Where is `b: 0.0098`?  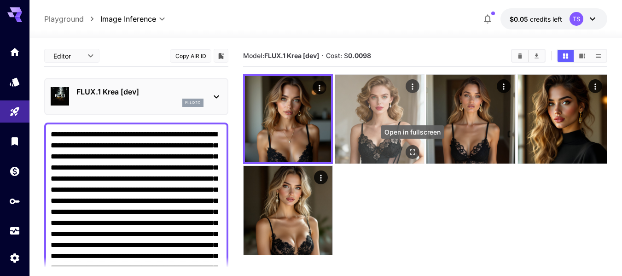
b: 0.0098 is located at coordinates (359, 55).